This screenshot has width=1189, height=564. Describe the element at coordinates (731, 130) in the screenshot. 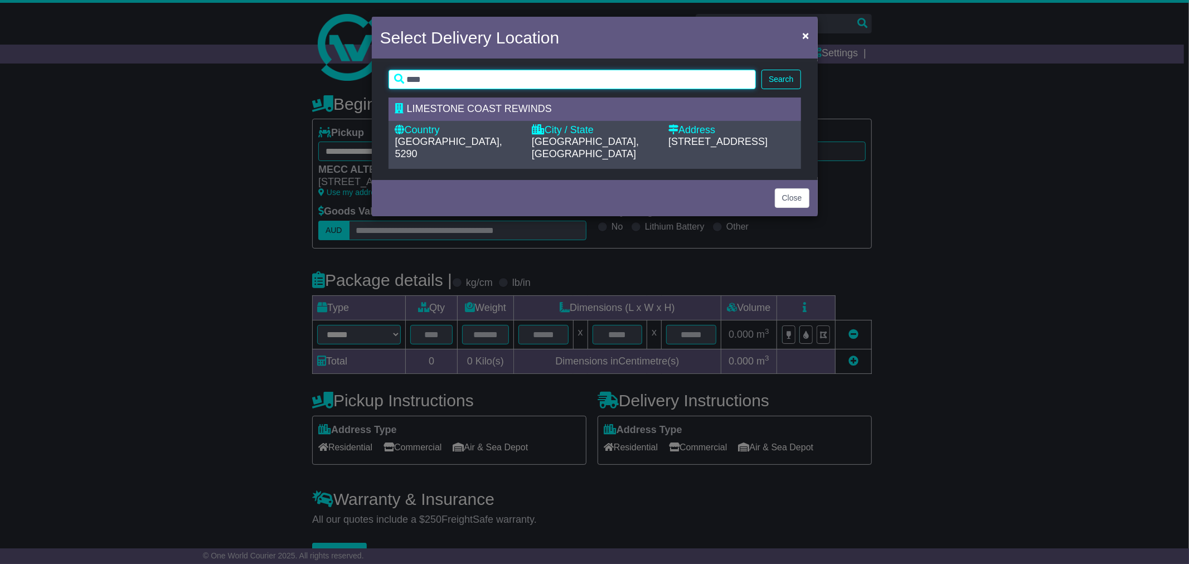

I see `div: Address` at that location.